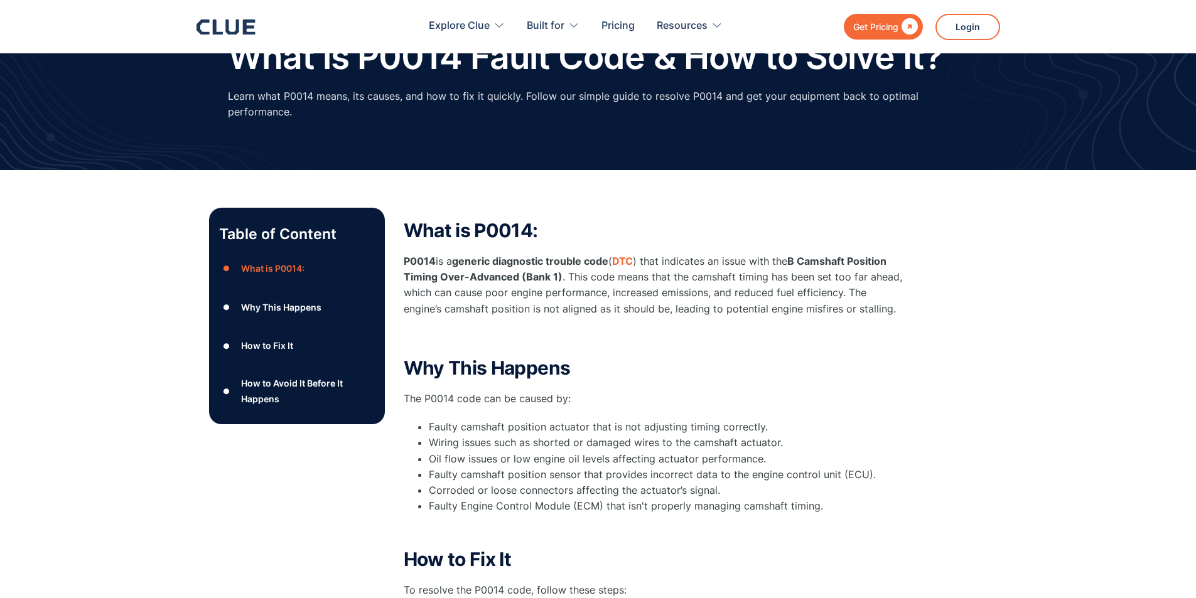 The image size is (1196, 598). What do you see at coordinates (667, 443) in the screenshot?
I see `li: Wiring issues such as shorted or damaged wires to the camshaft actuator.` at bounding box center [667, 443].